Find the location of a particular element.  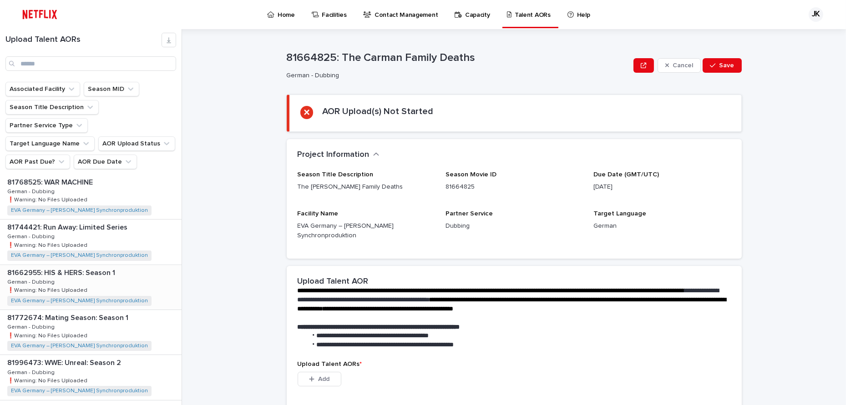

span: Upload Talent AORs is located at coordinates (330, 364).